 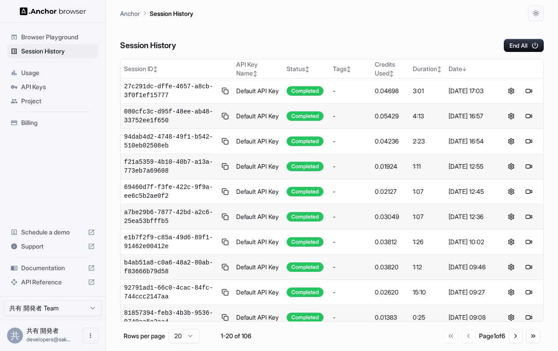 What do you see at coordinates (53, 246) in the screenshot?
I see `div: Support` at bounding box center [53, 246].